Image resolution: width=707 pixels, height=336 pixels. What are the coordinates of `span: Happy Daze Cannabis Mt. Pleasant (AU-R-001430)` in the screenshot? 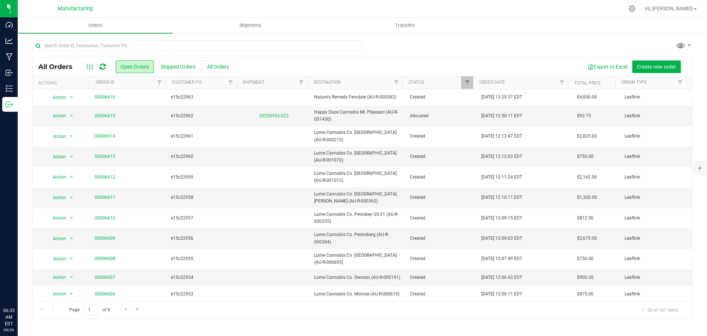 It's located at (357, 116).